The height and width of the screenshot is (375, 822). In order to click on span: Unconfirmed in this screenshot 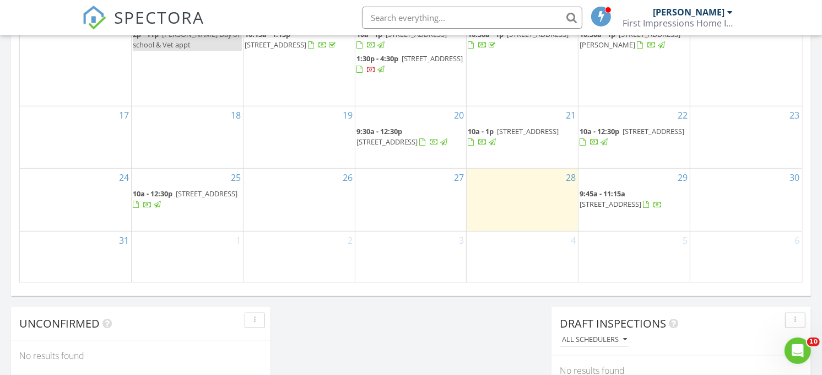, I will do `click(60, 323)`.